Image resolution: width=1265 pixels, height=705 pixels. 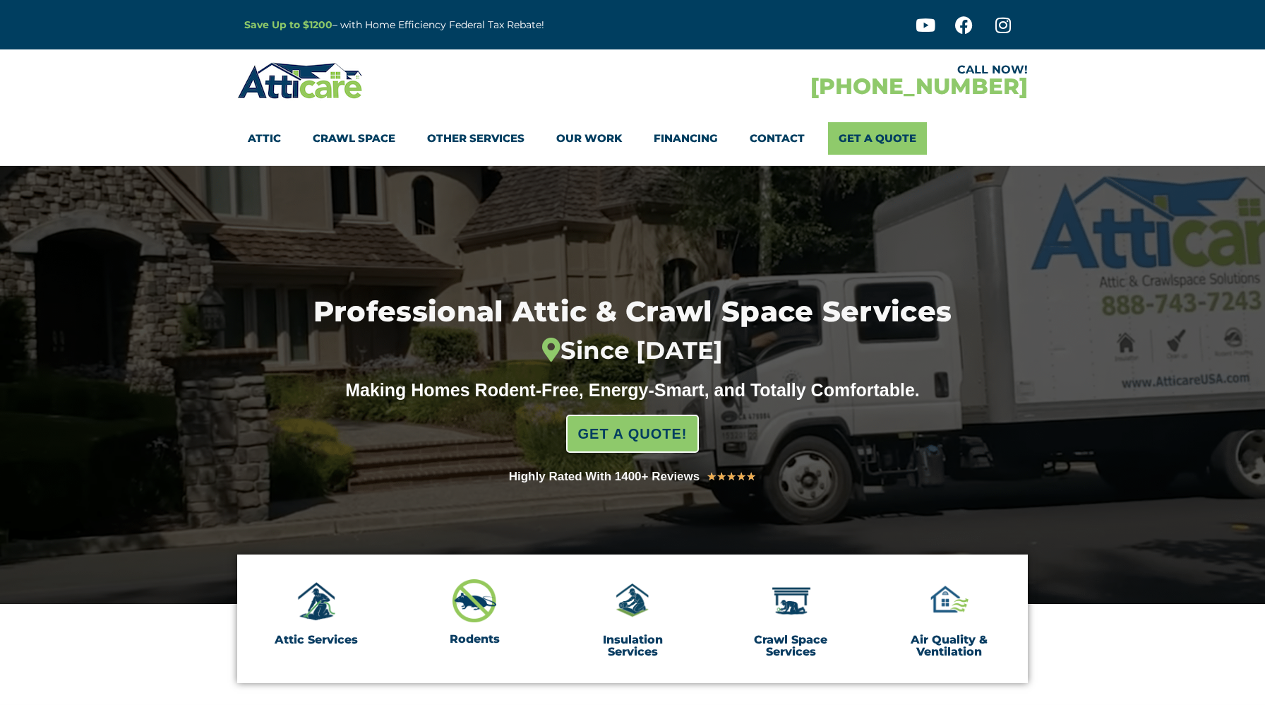 What do you see at coordinates (633, 434) in the screenshot?
I see `a: GET A QUOTE!` at bounding box center [633, 434].